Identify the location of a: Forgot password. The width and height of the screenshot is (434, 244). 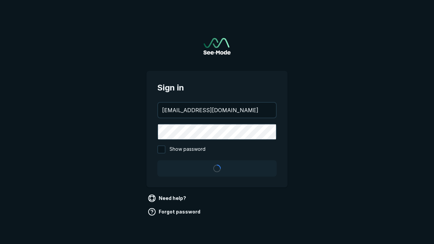
(175, 212).